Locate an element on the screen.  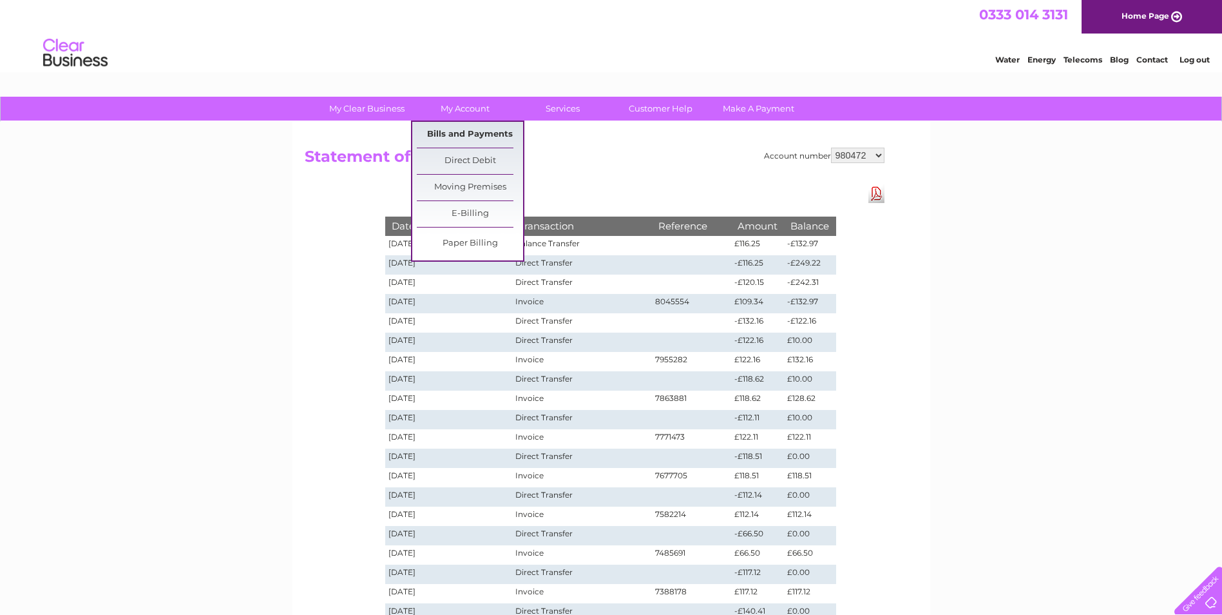
td: 7863881 is located at coordinates (692, 400).